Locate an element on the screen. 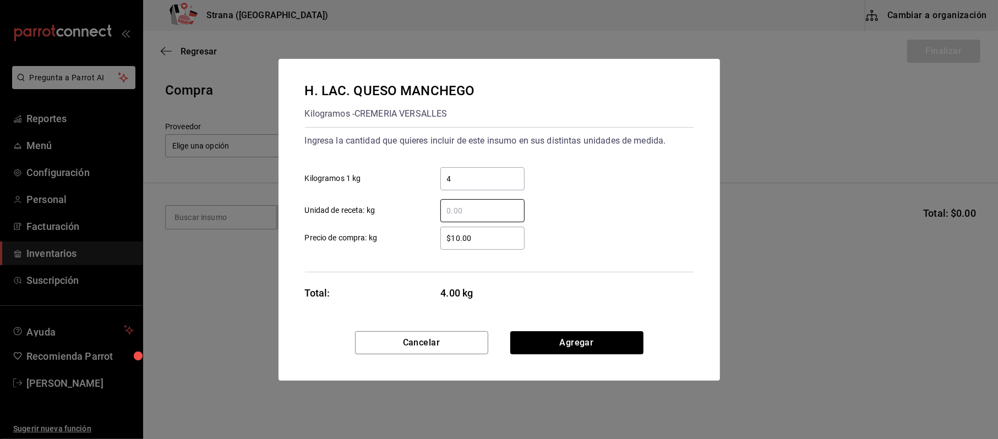  span: Precio de compra: kg is located at coordinates (341, 238).